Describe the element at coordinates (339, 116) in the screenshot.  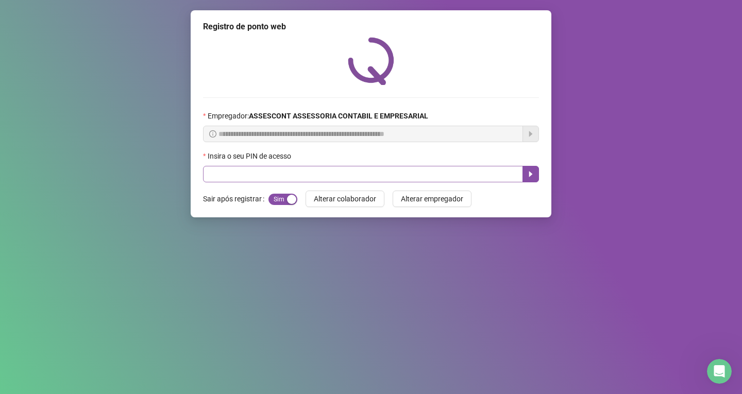
I see `strong: ASSESCONT ASSESSORIA CONTABIL E EMPRESARIAL` at that location.